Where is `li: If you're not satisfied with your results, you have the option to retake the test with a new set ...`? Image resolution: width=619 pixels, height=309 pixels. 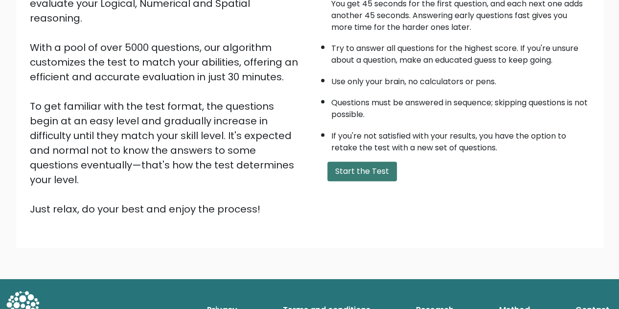
li: If you're not satisfied with your results, you have the option to retake the test with a new set ... is located at coordinates (460, 139).